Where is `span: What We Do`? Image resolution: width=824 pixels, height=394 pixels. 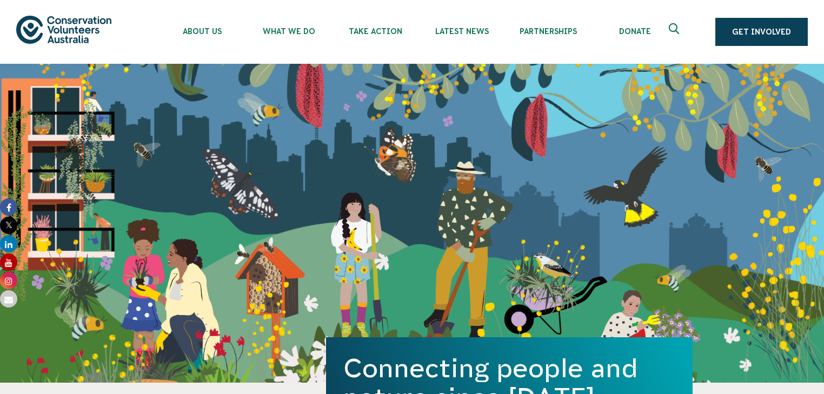 span: What We Do is located at coordinates (289, 31).